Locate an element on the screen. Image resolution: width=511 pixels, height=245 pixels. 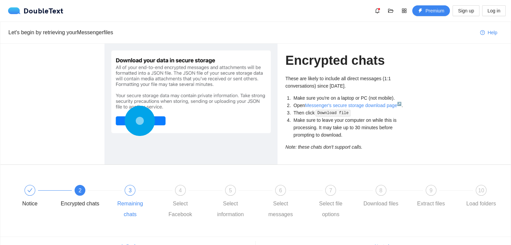
button: Log in is located at coordinates (493, 11).